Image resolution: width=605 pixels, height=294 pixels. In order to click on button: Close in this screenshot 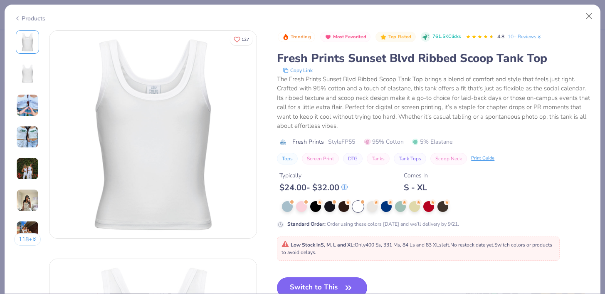, I will do `click(590, 16)`.